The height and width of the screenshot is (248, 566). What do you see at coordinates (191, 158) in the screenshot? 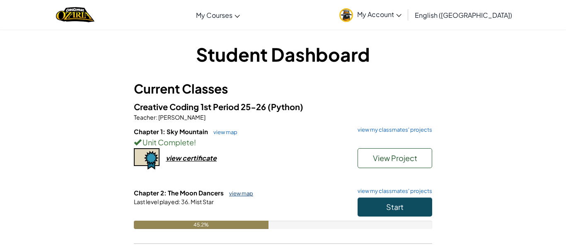
I see `div: view certificate` at bounding box center [191, 158].